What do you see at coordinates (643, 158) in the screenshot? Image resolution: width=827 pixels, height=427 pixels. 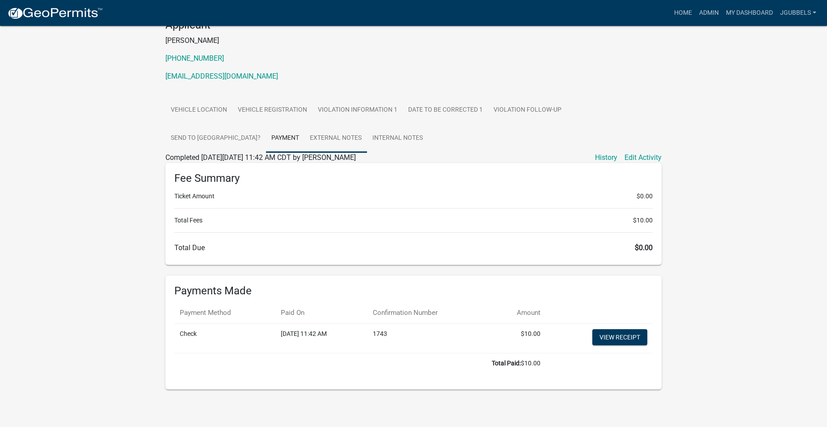 I see `a: Edit Activity` at bounding box center [643, 158].